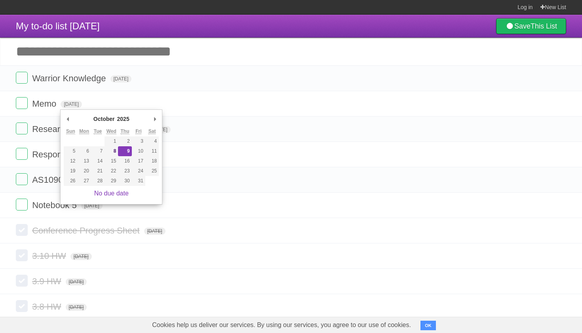 This screenshot has height=333, width=582. What do you see at coordinates (139, 161) in the screenshot?
I see `button: 17` at bounding box center [139, 161].